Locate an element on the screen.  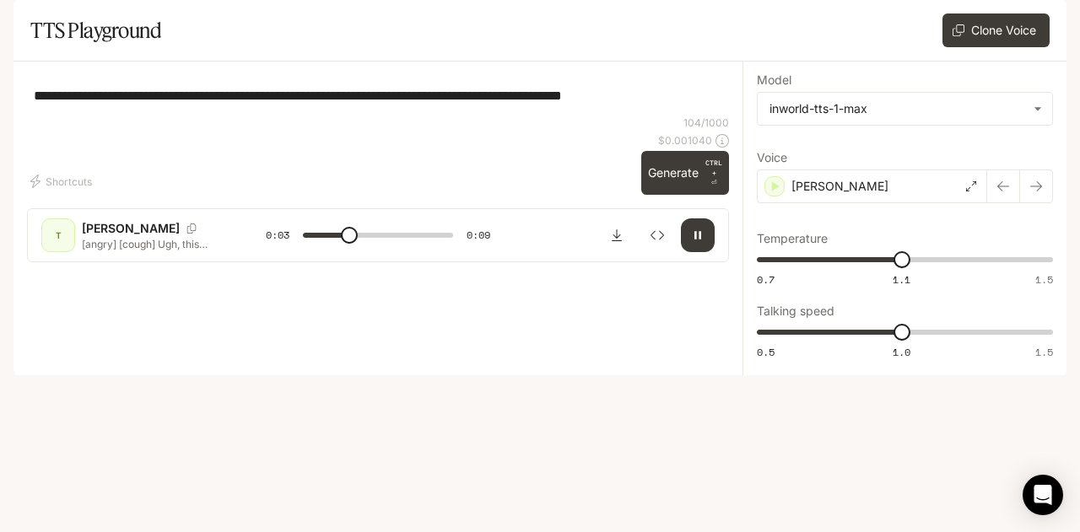
div: Open Intercom Messenger is located at coordinates (1043, 495).